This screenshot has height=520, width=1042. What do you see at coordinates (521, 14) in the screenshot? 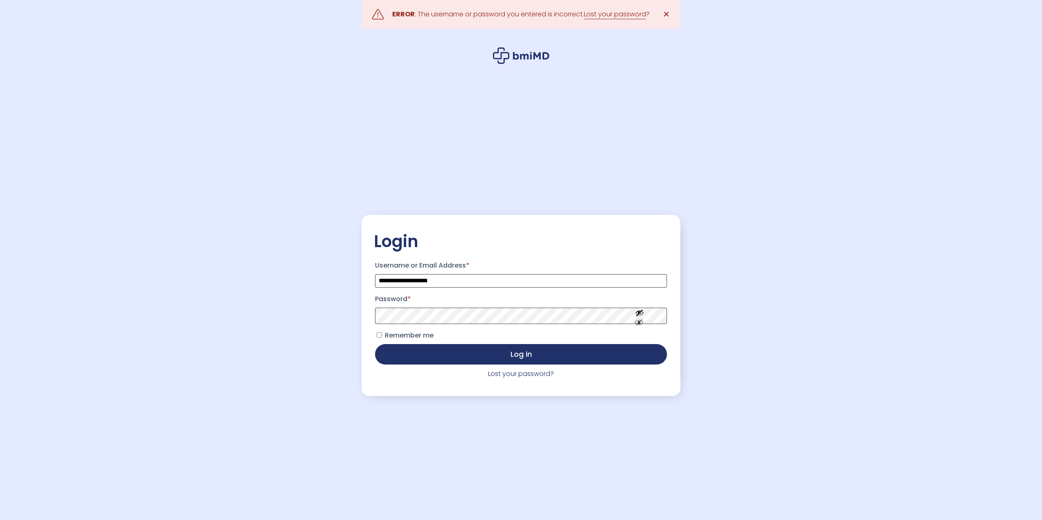
I see `div: : The username or password you entered is incorrect. ?` at bounding box center [521, 14].